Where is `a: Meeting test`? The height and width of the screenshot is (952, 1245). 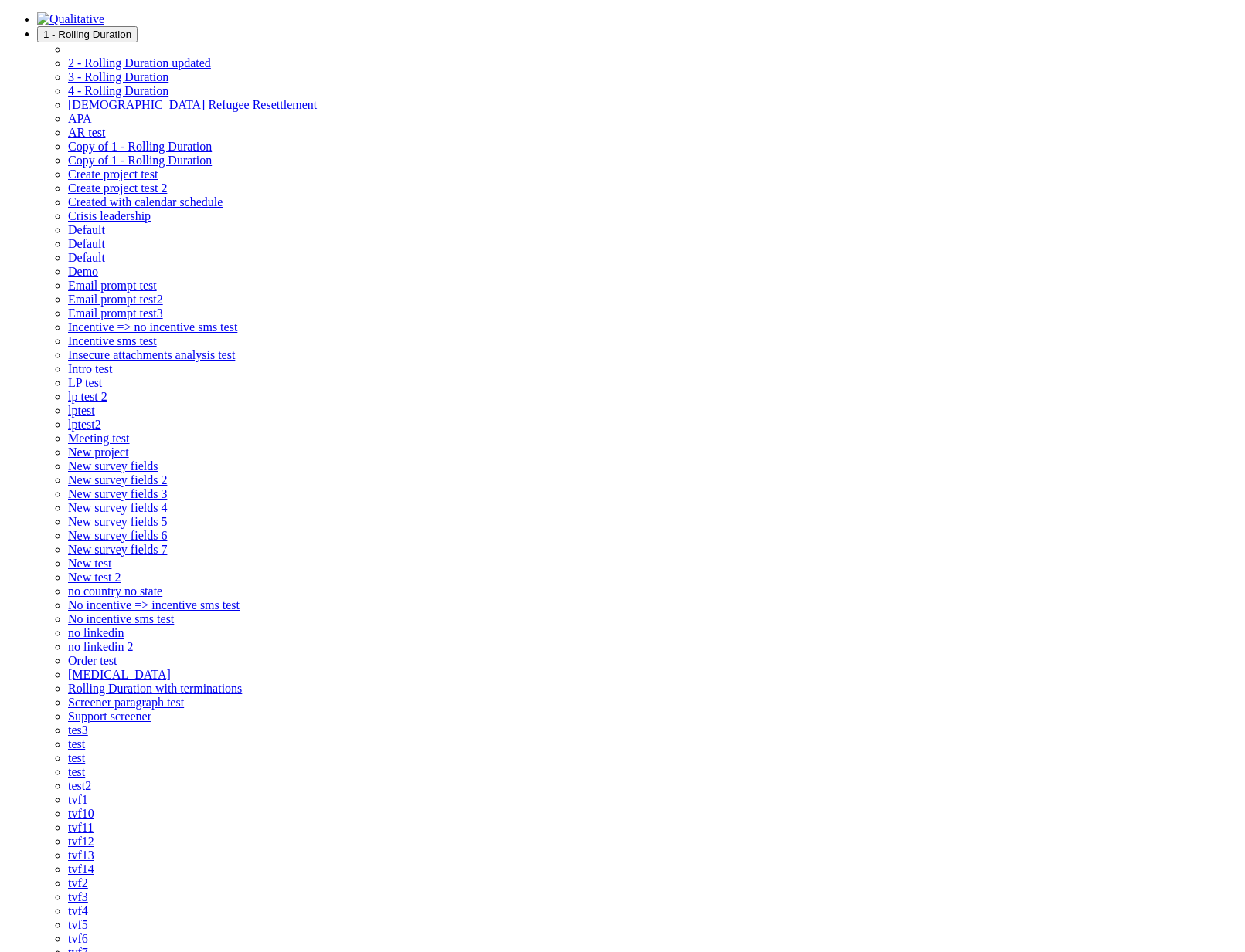
a: Meeting test is located at coordinates (99, 438).